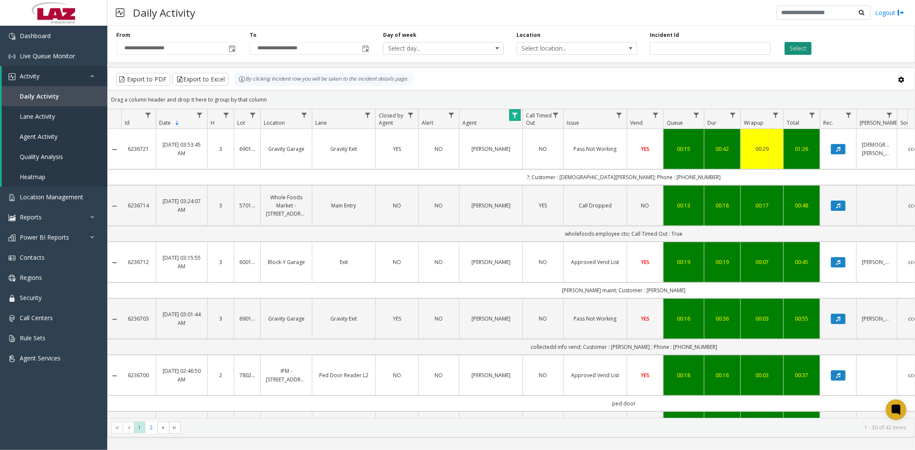 This screenshot has width=915, height=450. I want to click on span: Lane, so click(321, 123).